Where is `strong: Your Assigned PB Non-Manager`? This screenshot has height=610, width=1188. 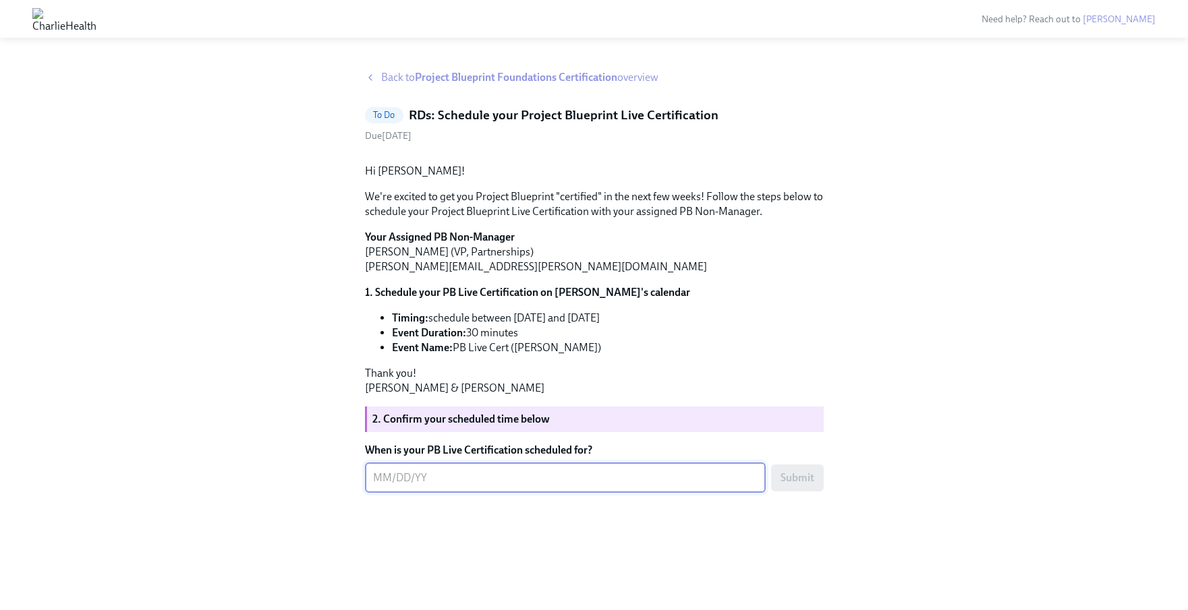 strong: Your Assigned PB Non-Manager is located at coordinates (440, 237).